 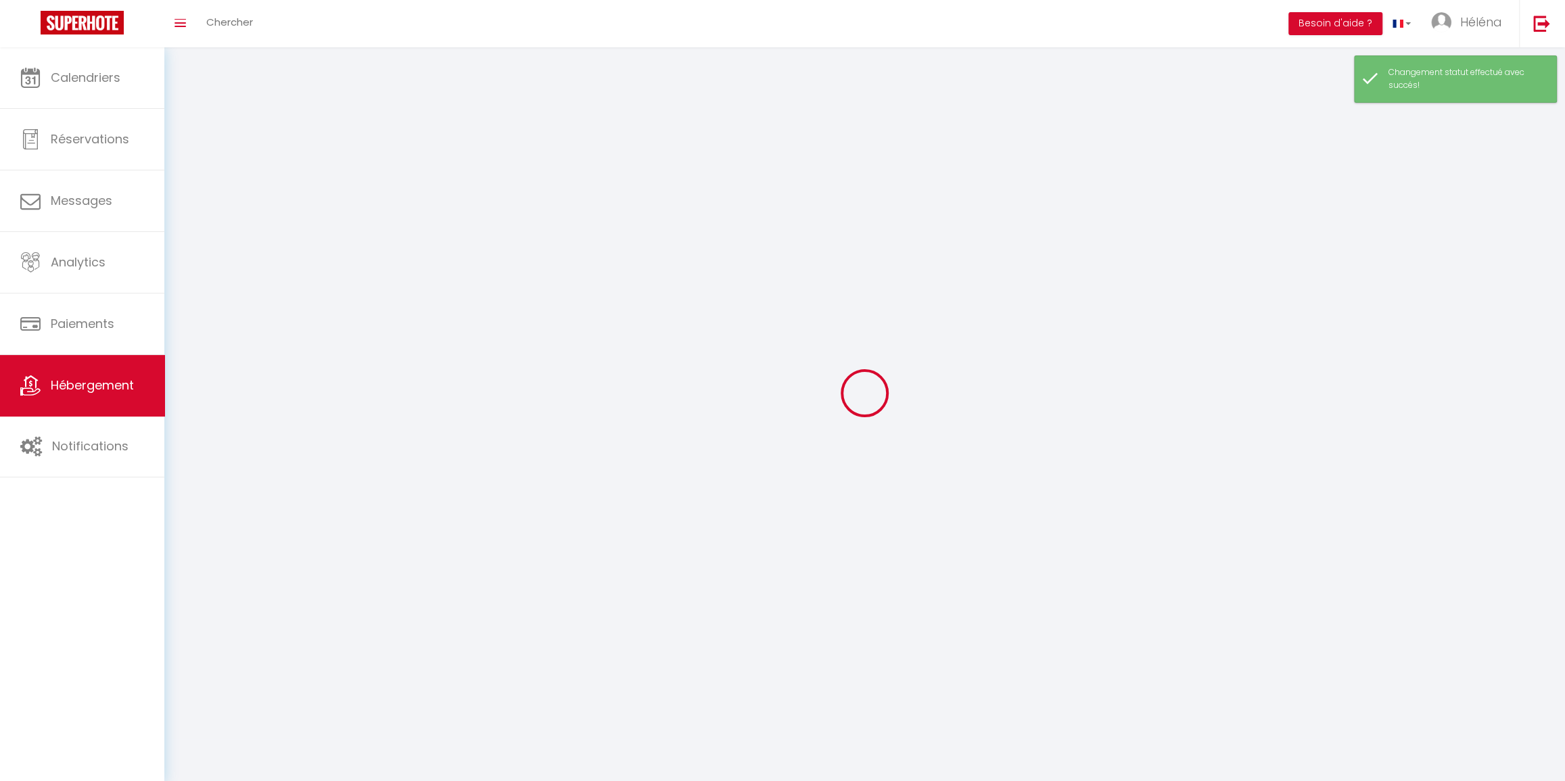 What do you see at coordinates (90, 139) in the screenshot?
I see `span: Réservations` at bounding box center [90, 139].